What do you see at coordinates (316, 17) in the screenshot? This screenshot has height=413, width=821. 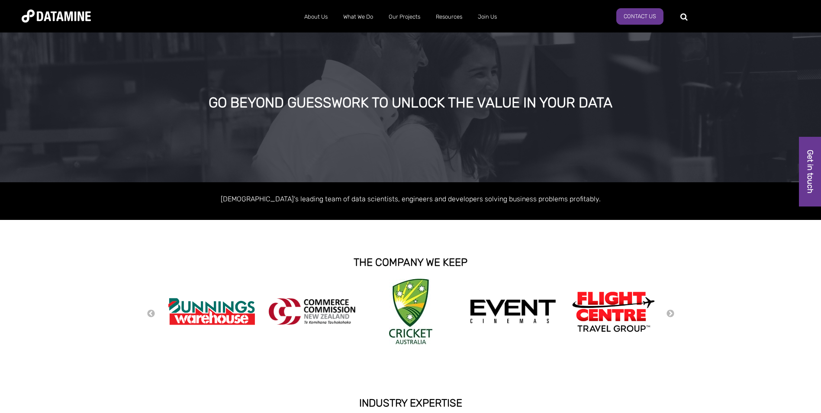 I see `a: About Us` at bounding box center [316, 17].